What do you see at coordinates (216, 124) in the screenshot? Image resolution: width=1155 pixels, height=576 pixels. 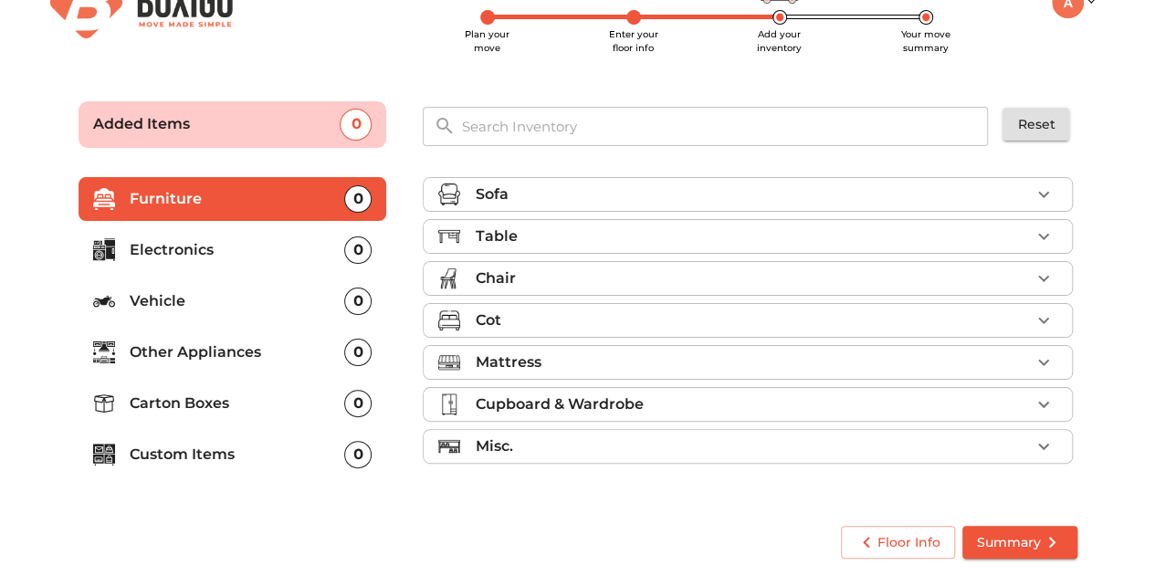 I see `p: Added Items` at bounding box center [216, 124].